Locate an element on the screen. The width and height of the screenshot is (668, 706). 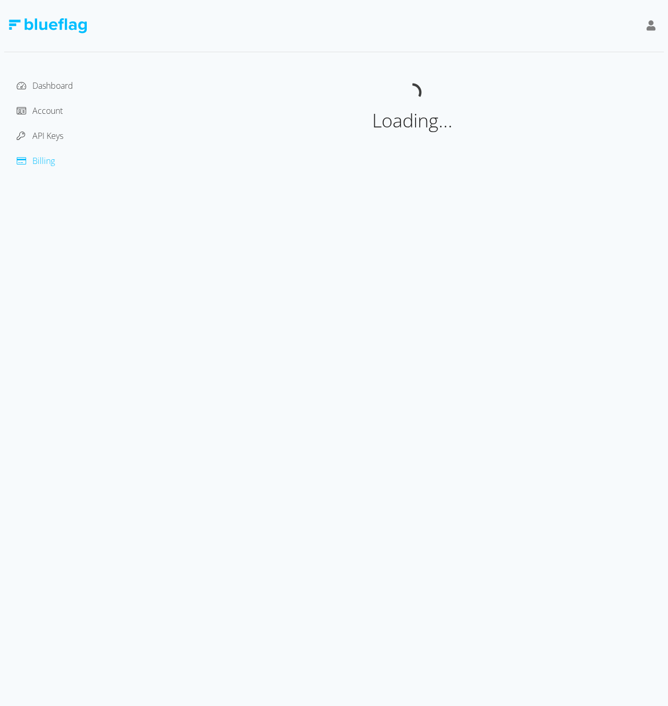
a: Dashboard is located at coordinates (45, 86).